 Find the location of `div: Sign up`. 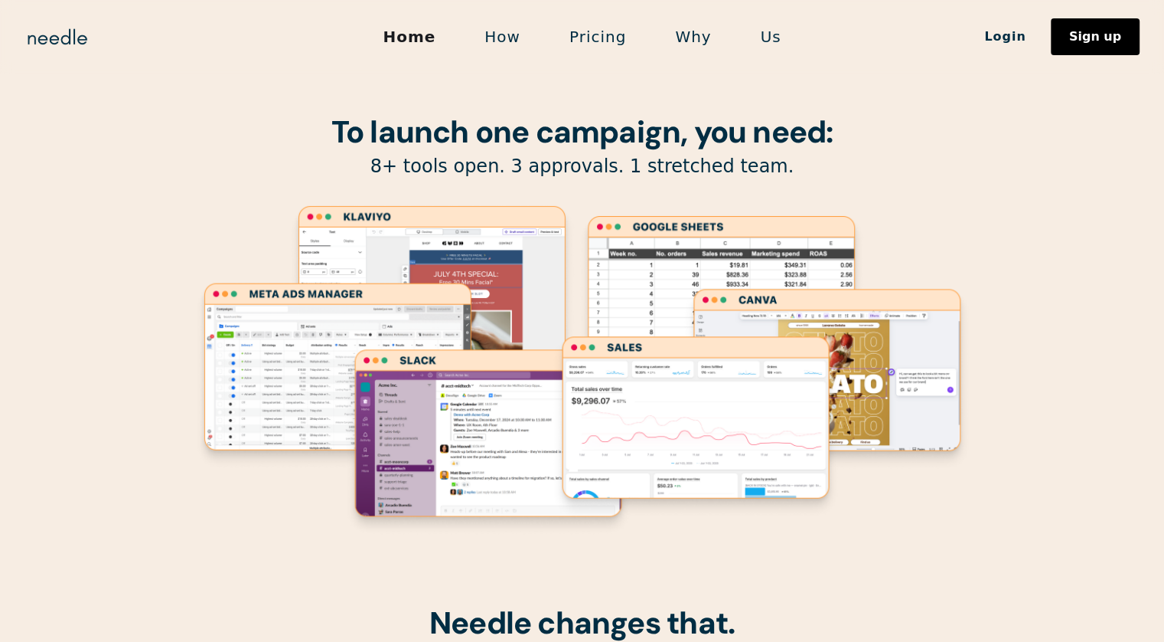

div: Sign up is located at coordinates (1096, 37).